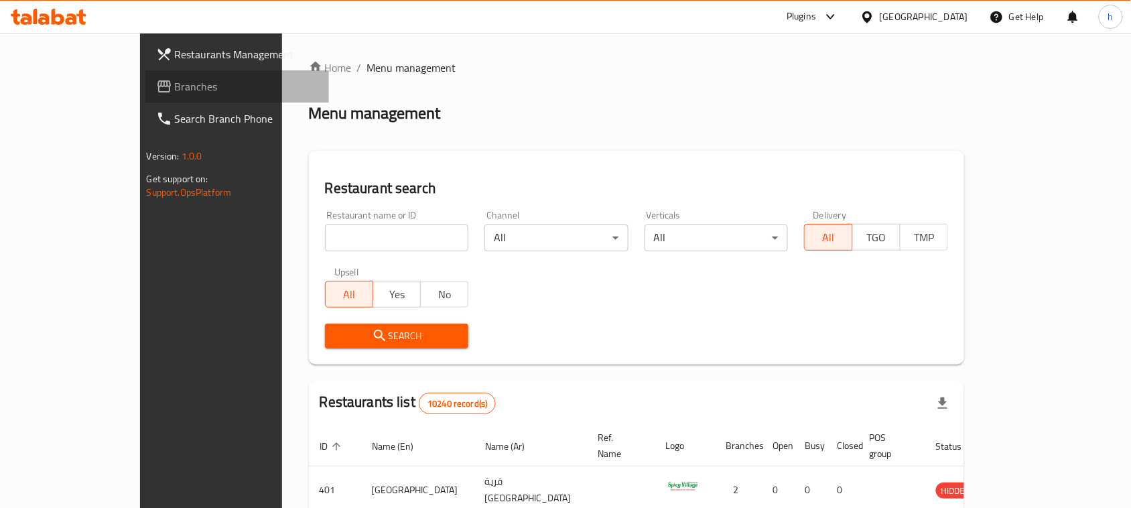  What do you see at coordinates (956, 491) in the screenshot?
I see `div: HIDDEN` at bounding box center [956, 491].